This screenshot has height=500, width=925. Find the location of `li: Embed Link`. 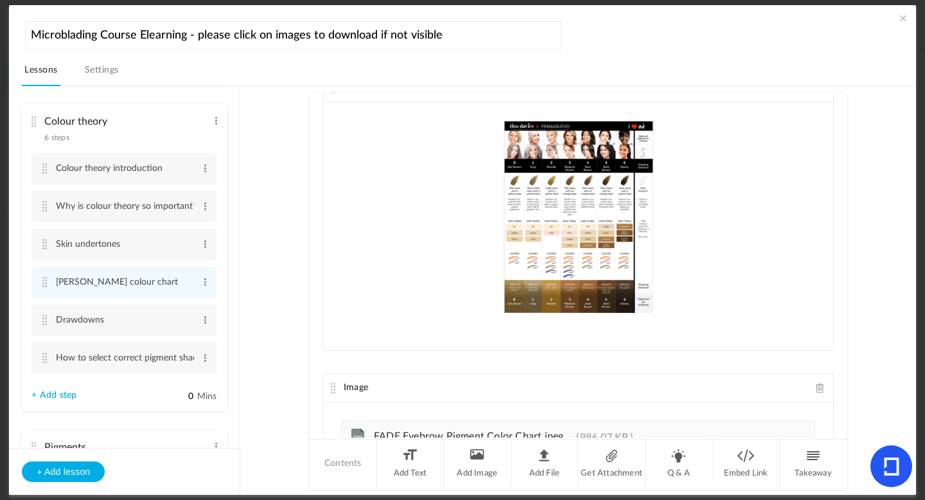

li: Embed Link is located at coordinates (746, 463).